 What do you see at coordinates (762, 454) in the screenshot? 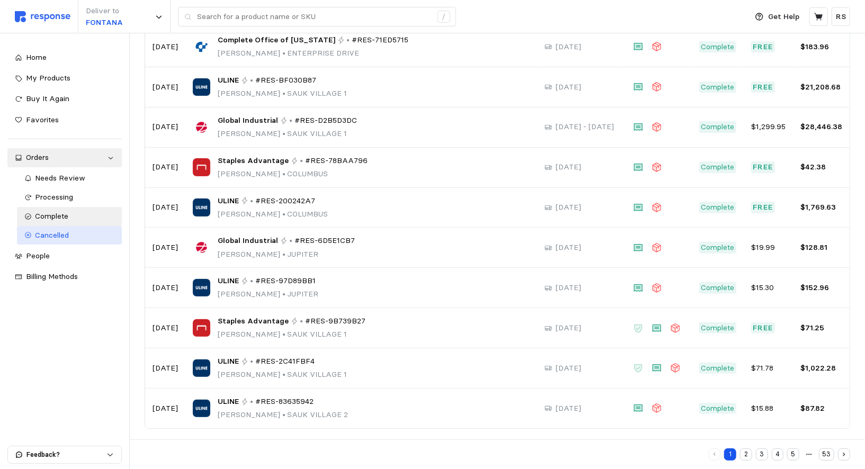
I see `button: 3` at bounding box center [762, 454].